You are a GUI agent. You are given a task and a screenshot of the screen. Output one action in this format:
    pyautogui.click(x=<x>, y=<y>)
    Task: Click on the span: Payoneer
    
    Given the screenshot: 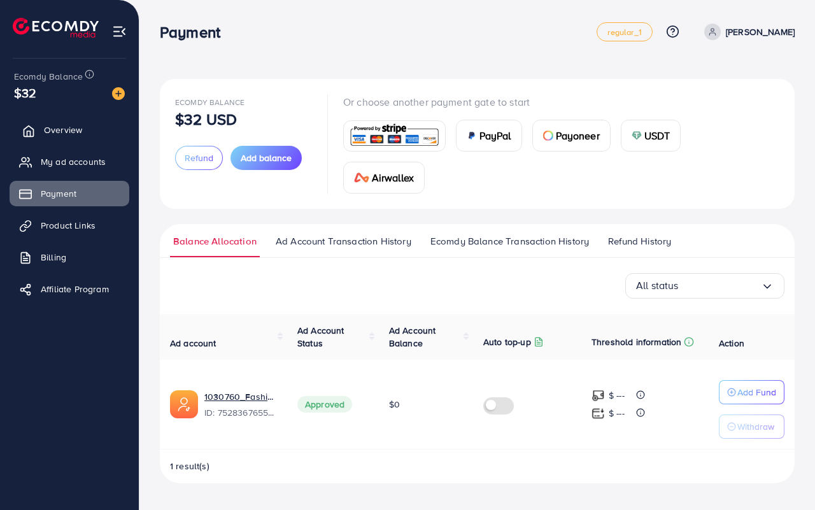 What is the action you would take?
    pyautogui.click(x=578, y=136)
    